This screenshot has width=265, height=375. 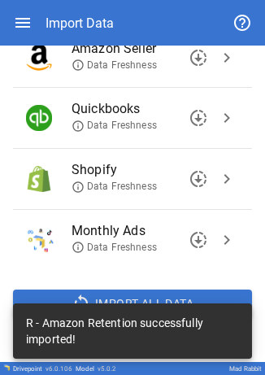 I want to click on span: v 6.0.106, so click(x=59, y=369).